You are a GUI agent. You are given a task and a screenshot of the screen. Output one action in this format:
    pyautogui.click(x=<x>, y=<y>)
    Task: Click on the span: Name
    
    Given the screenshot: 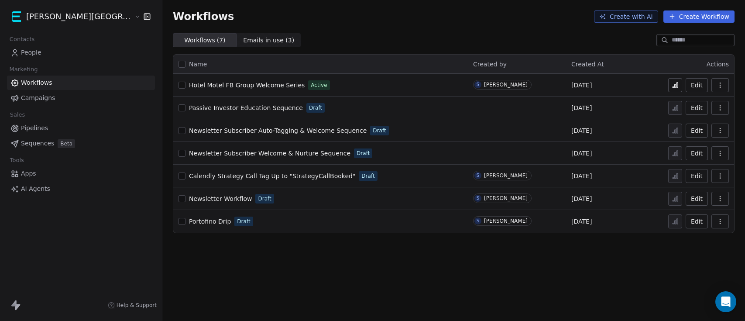 What is the action you would take?
    pyautogui.click(x=198, y=64)
    